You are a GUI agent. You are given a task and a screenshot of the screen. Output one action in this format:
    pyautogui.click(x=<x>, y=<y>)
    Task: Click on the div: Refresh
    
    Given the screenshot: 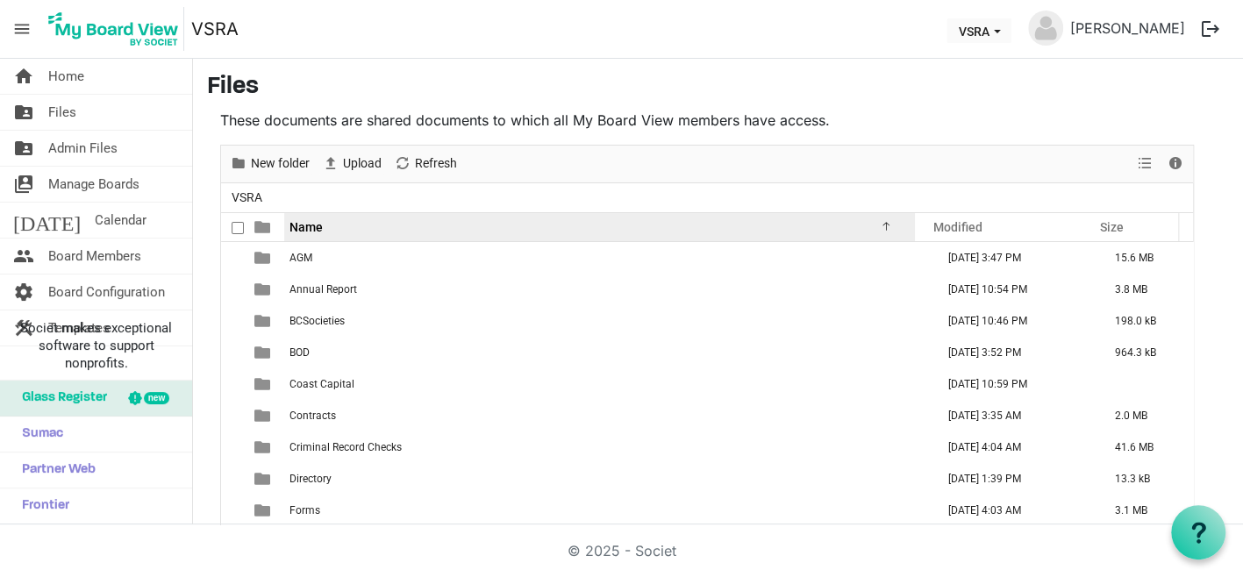 What is the action you would take?
    pyautogui.click(x=425, y=164)
    